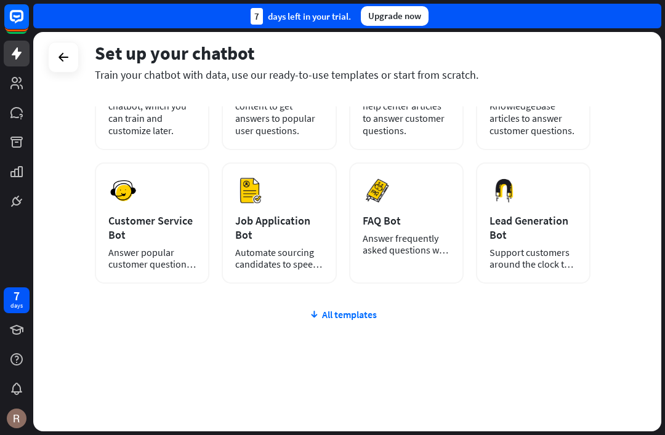 The height and width of the screenshot is (435, 665). Describe the element at coordinates (152, 259) in the screenshot. I see `div: Answer popular customer questions 24/7.` at that location.